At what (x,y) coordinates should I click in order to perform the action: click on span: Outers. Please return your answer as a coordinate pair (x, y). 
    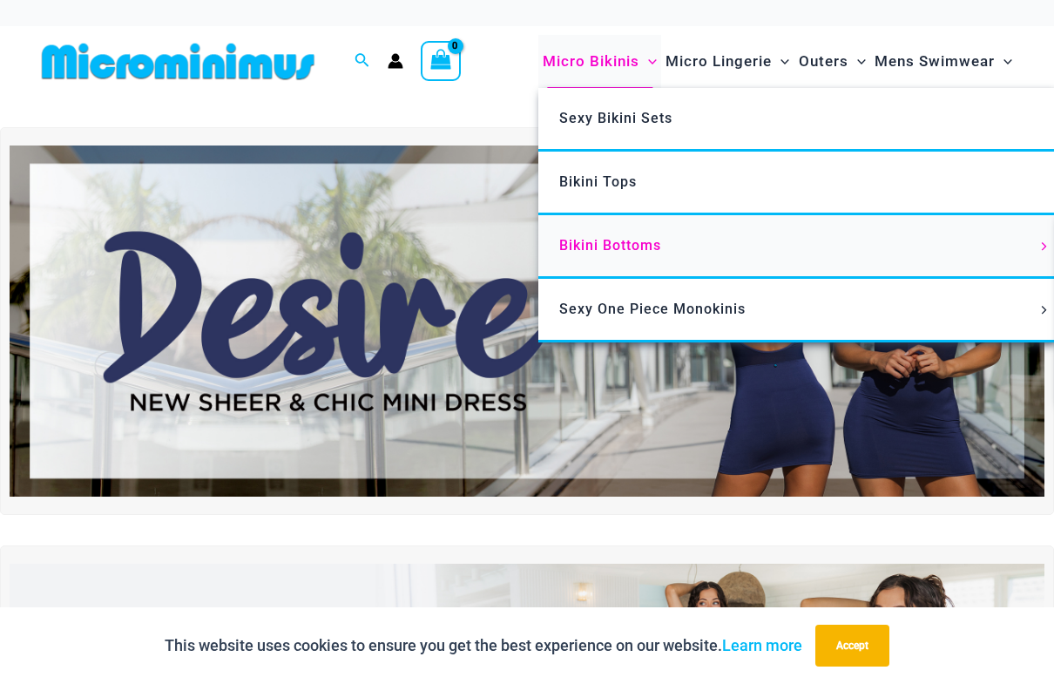
    Looking at the image, I should click on (823, 61).